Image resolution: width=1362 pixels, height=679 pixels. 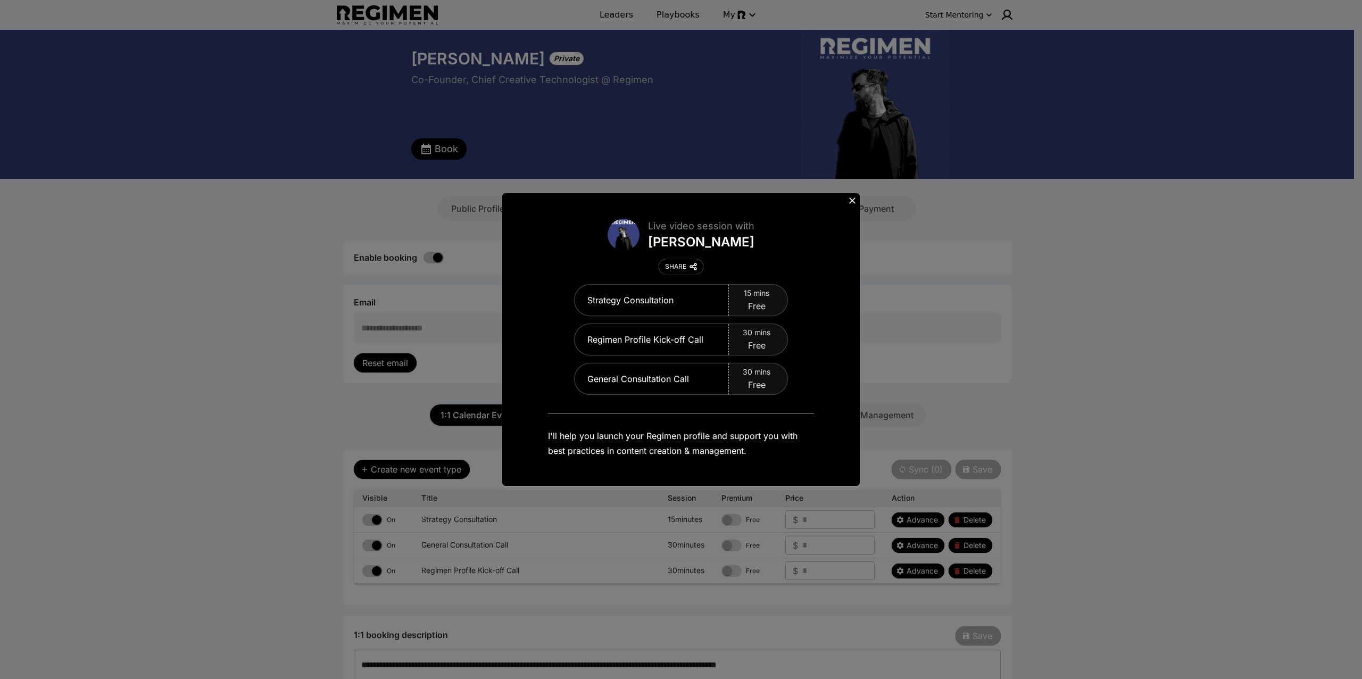 I want to click on div: Live video session with, so click(x=701, y=226).